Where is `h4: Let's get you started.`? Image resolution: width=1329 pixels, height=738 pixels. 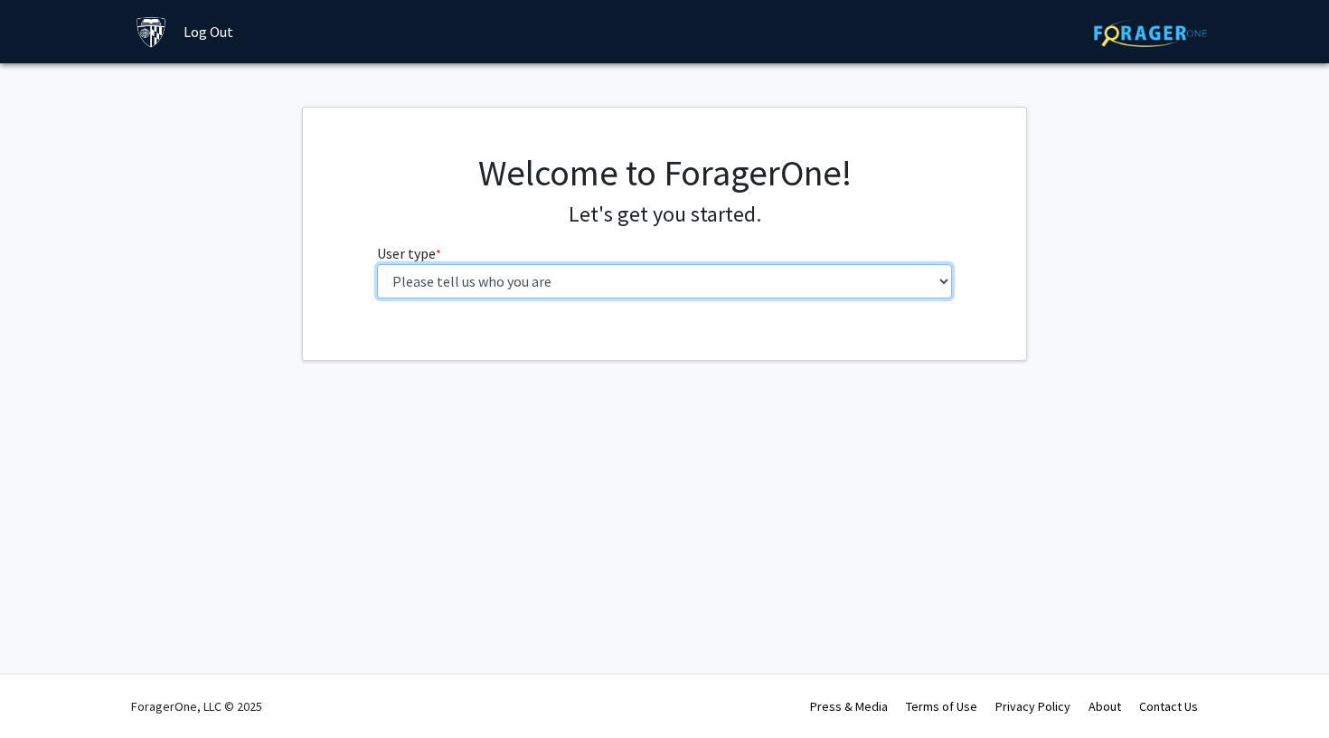
h4: Let's get you started. is located at coordinates (664, 214).